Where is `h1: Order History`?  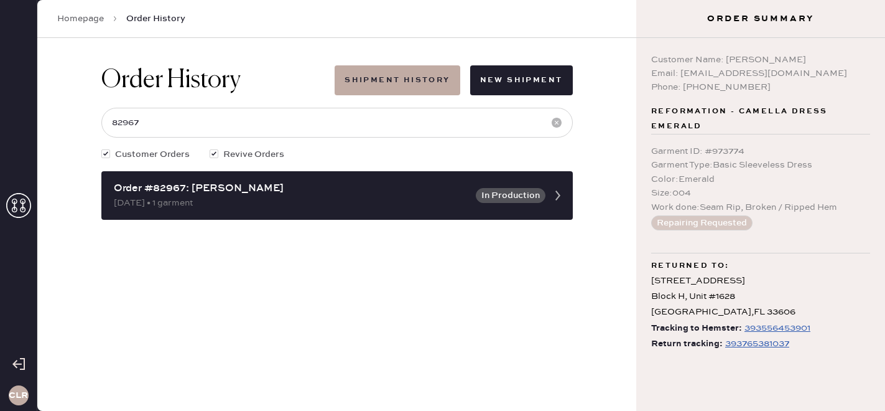
h1: Order History is located at coordinates (171, 80).